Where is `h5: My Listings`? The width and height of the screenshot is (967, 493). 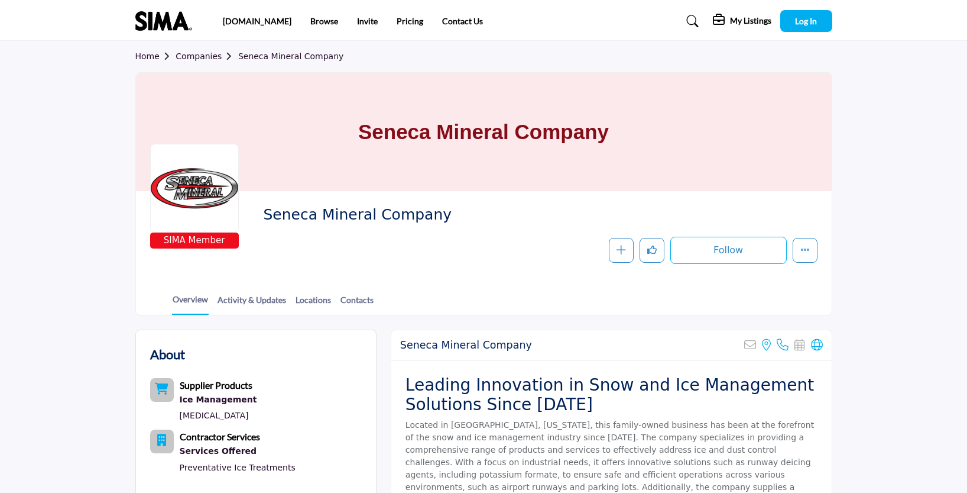
h5: My Listings is located at coordinates (751, 21).